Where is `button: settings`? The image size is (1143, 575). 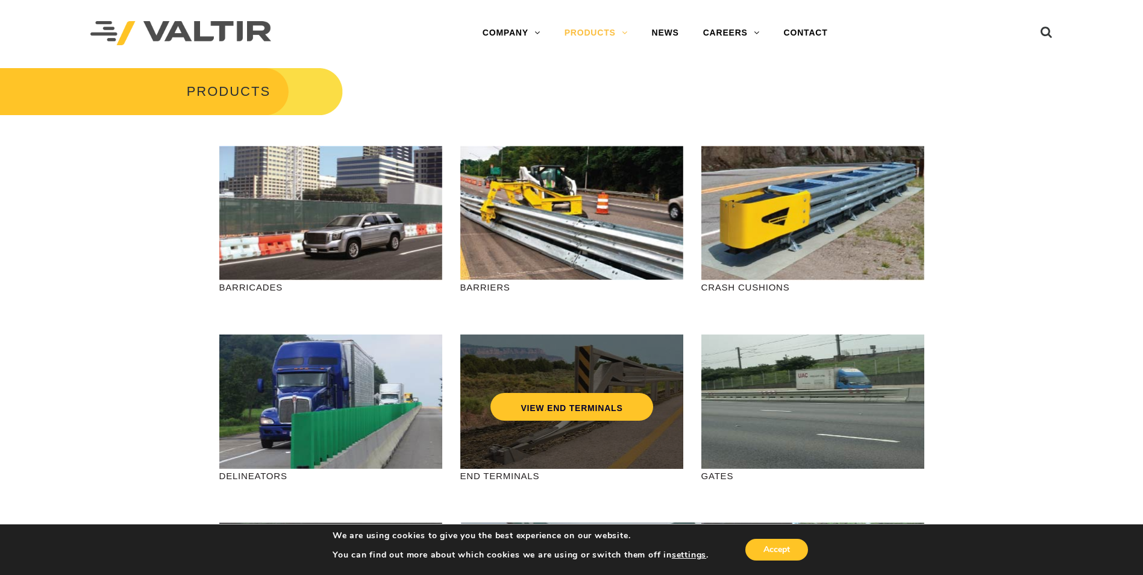 button: settings is located at coordinates (689, 555).